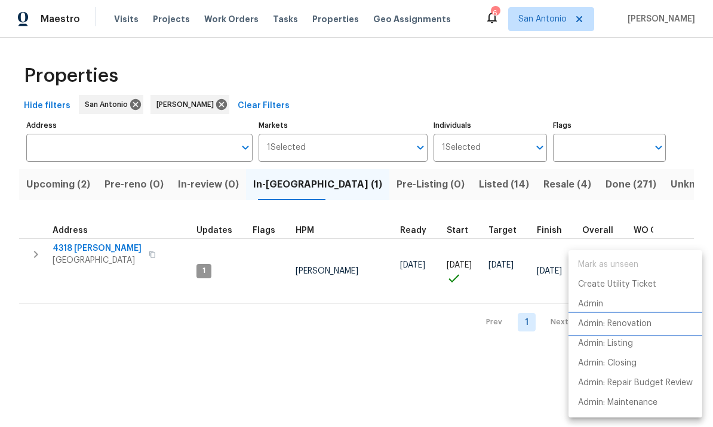  Describe the element at coordinates (614, 324) in the screenshot. I see `p: Admin: Renovation` at that location.